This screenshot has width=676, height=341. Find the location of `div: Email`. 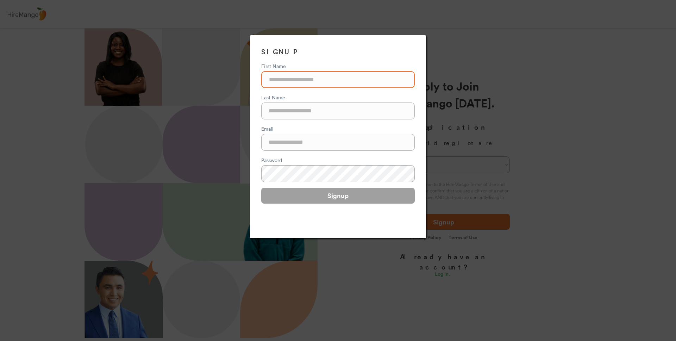

div: Email is located at coordinates (338, 128).